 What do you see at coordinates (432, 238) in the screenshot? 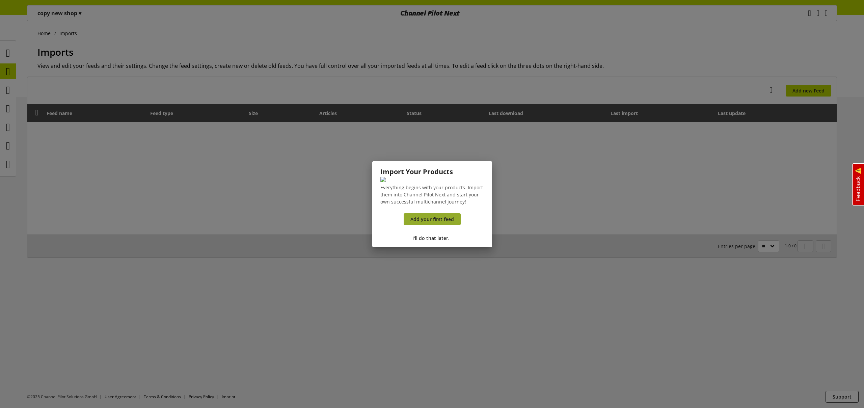
I see `button: I'll do that later.` at bounding box center [432, 238].